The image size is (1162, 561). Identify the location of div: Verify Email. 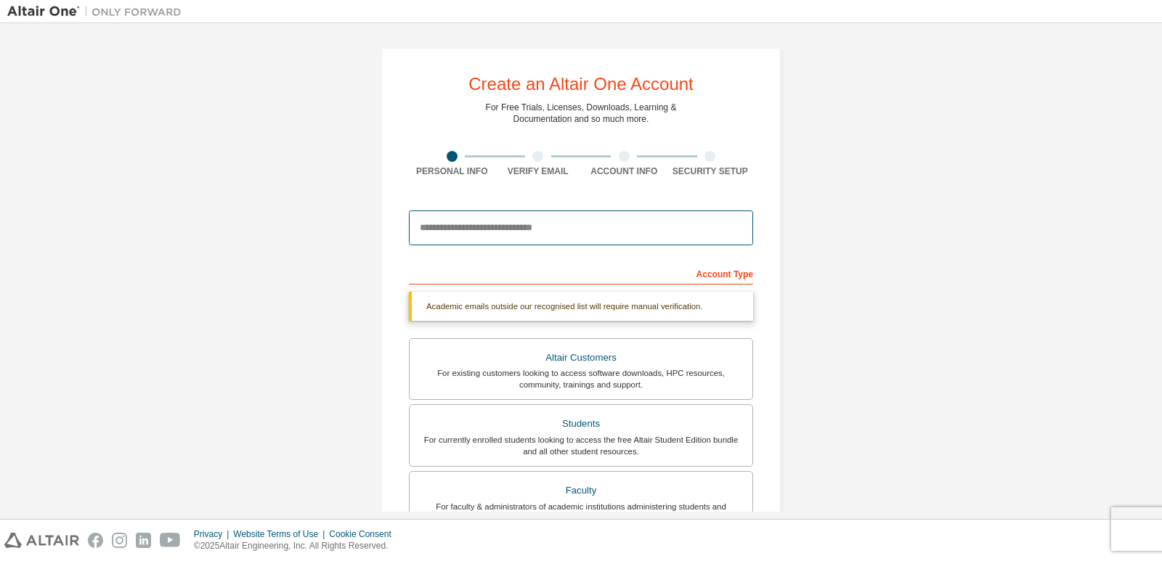
(538, 171).